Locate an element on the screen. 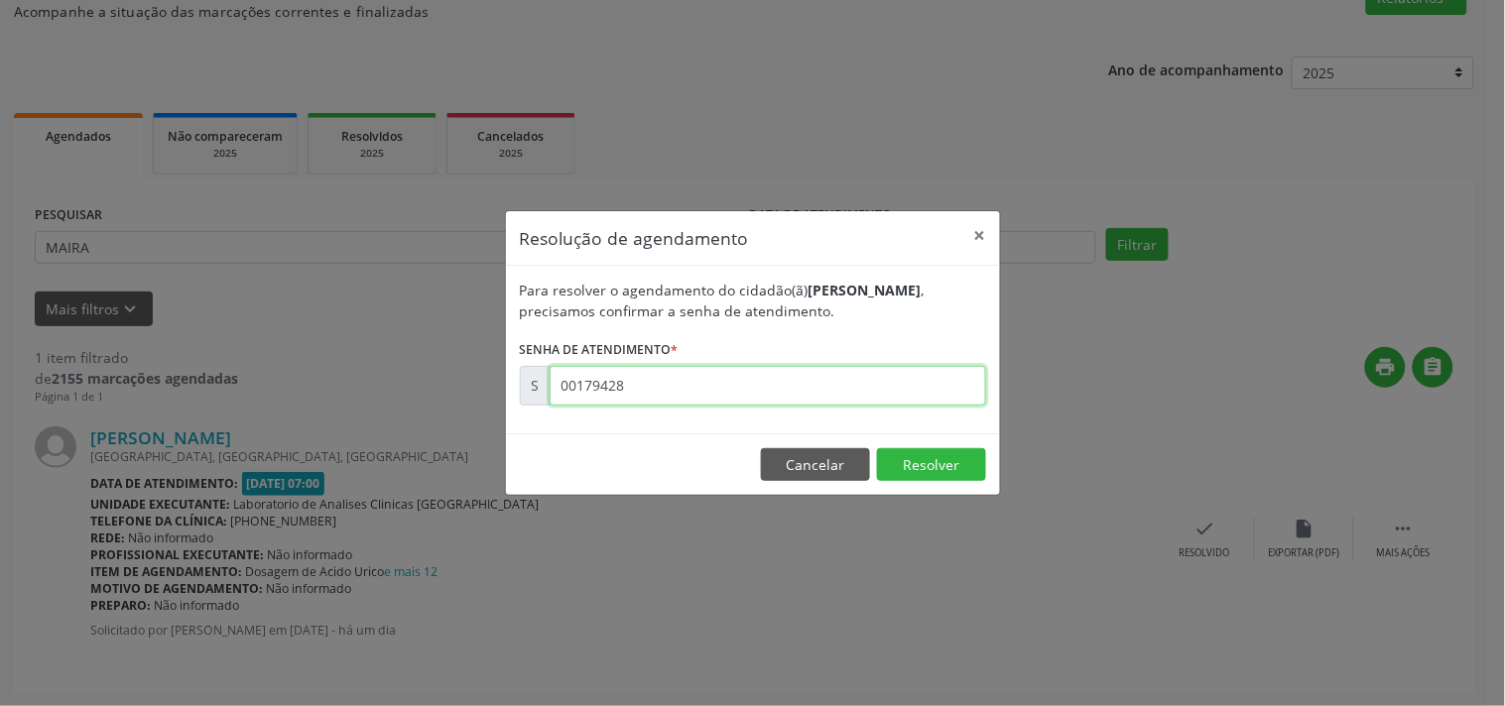 The image size is (1505, 706). div: Para resolver o agendamento do cidadão(ã) , precisamos confirmar a senha de atendimento. is located at coordinates (753, 301).